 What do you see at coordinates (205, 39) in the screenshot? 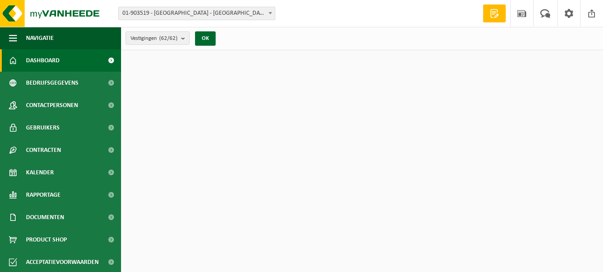
I see `button: OK` at bounding box center [205, 39].